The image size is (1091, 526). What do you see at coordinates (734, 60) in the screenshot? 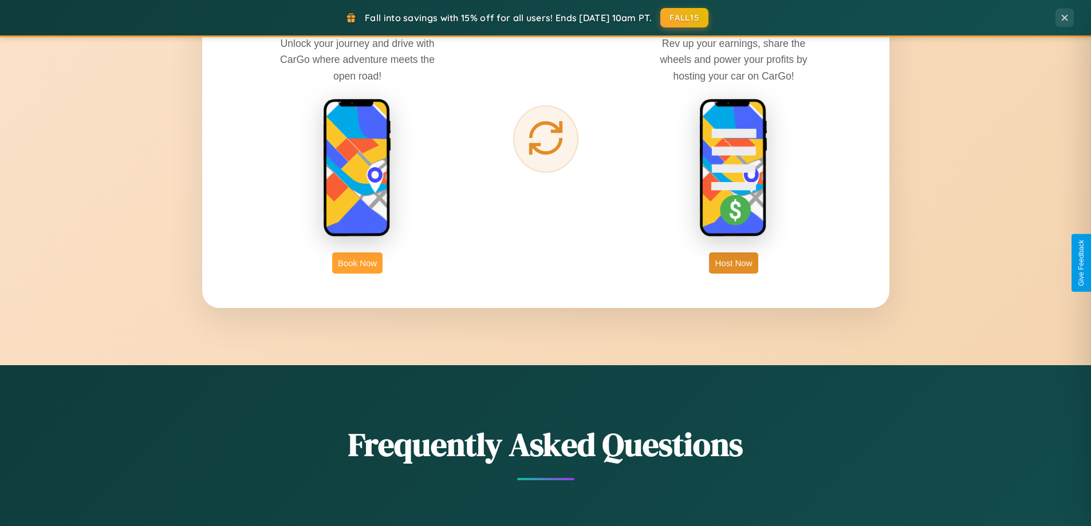
I see `p: Rev up your earnings, share the wheels and power your profits by hosting your car on CarGo!` at bounding box center [734, 60].